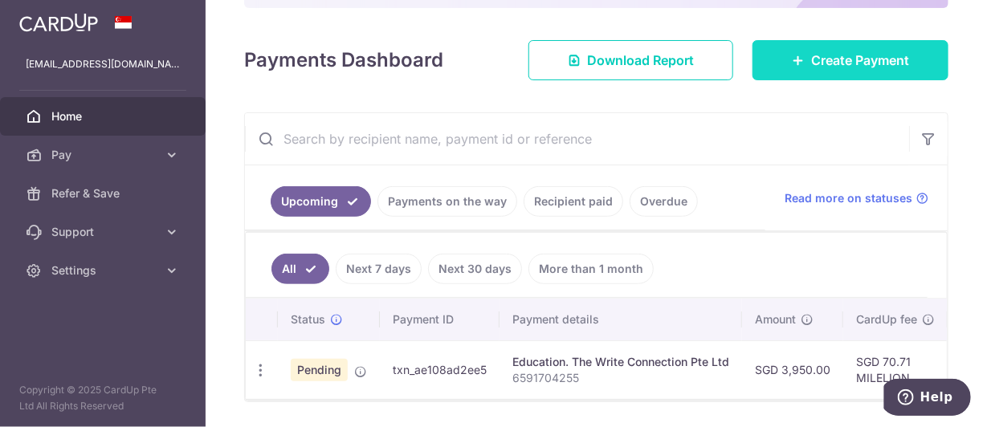 This screenshot has width=987, height=427. I want to click on span: Refer & Save, so click(104, 194).